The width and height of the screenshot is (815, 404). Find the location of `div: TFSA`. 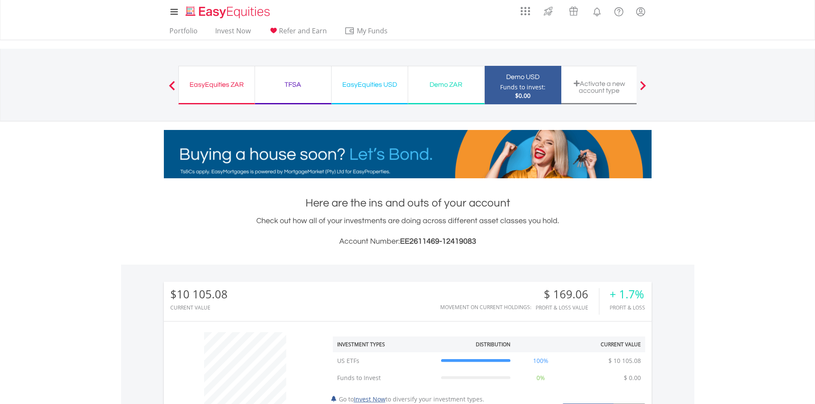

div: TFSA is located at coordinates (293, 85).